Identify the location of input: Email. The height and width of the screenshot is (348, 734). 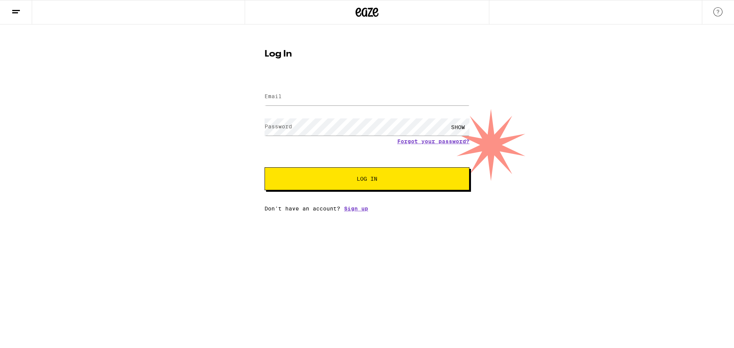
(367, 97).